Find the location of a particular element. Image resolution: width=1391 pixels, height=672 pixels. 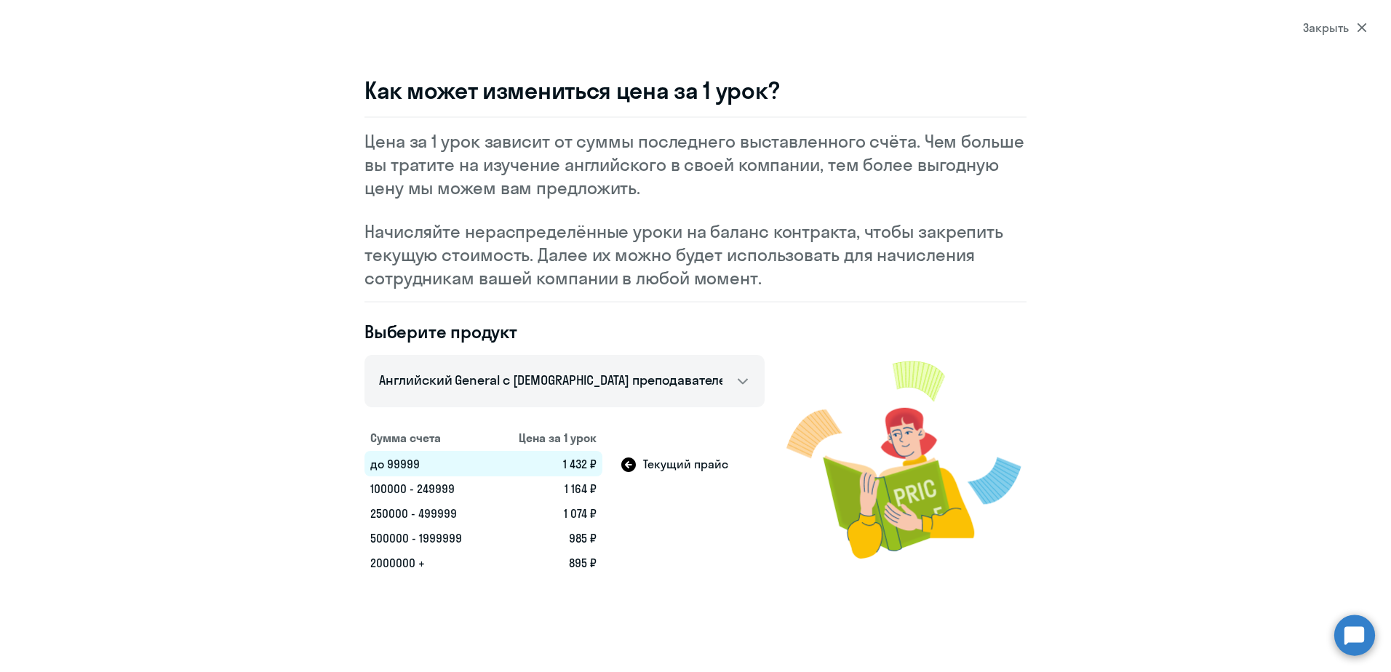

p: Начисляйте нераспределённые уроки на баланс контракта, чтобы закрепить текущую стоимость. Далее и... is located at coordinates (696, 255).